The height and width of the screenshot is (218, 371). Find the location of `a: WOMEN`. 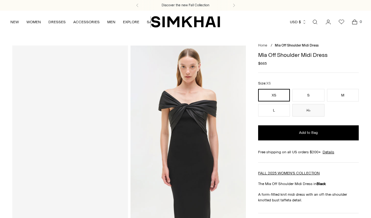

a: WOMEN is located at coordinates (34, 22).